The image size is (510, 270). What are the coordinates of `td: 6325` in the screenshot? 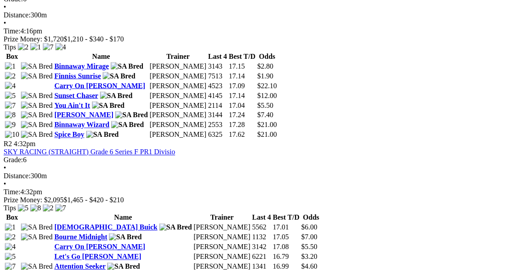 It's located at (217, 135).